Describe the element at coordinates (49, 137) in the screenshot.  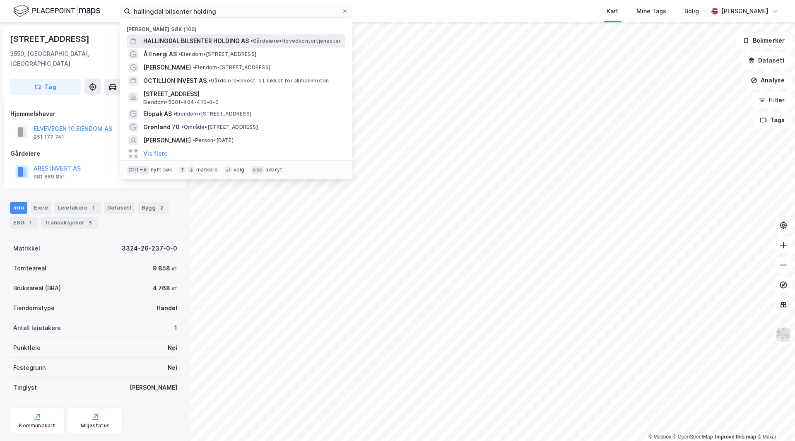
I see `div: 951 177 741` at that location.